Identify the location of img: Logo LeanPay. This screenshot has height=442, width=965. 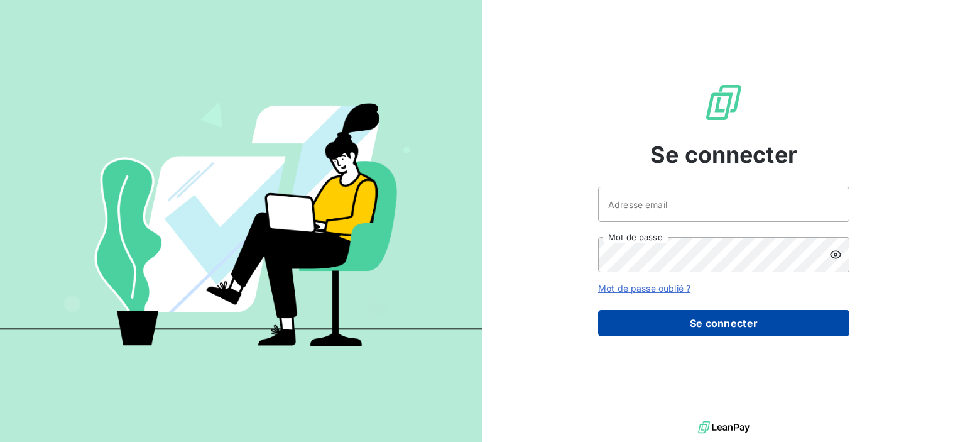
(724, 102).